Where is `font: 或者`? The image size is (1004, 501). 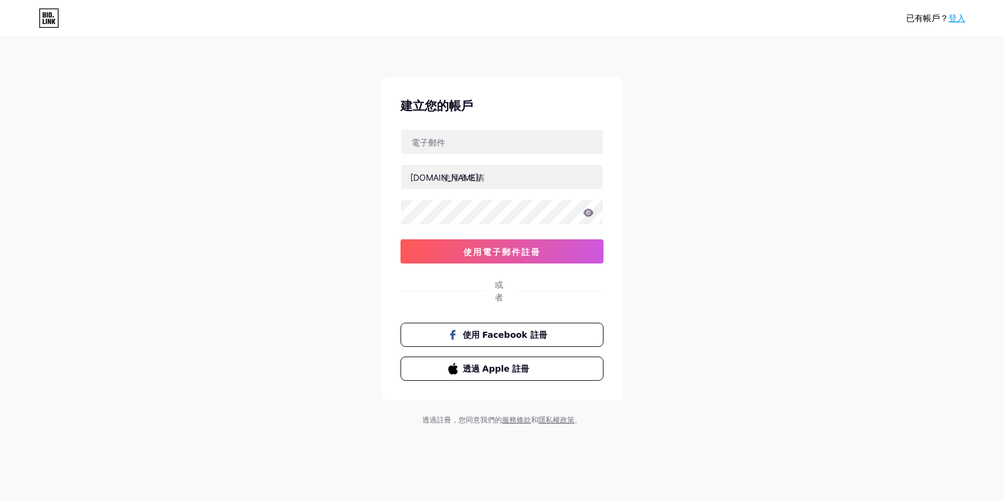
font: 或者 is located at coordinates (499, 291).